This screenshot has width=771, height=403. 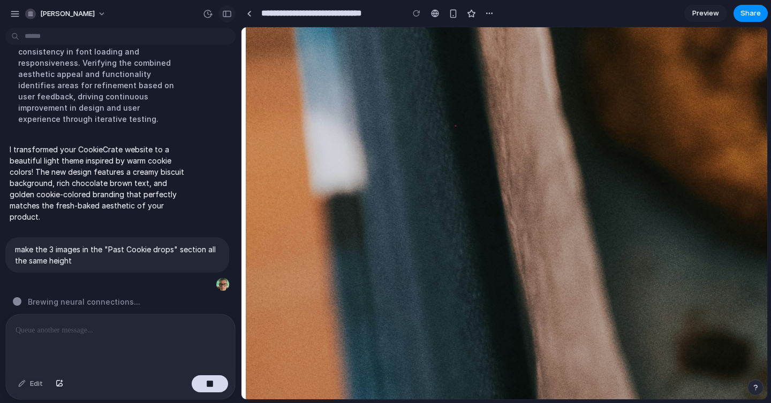 I want to click on button: Share, so click(x=750, y=13).